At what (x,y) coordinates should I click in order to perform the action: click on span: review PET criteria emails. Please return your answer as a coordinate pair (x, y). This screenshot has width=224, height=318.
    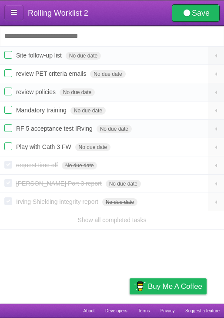
    Looking at the image, I should click on (52, 74).